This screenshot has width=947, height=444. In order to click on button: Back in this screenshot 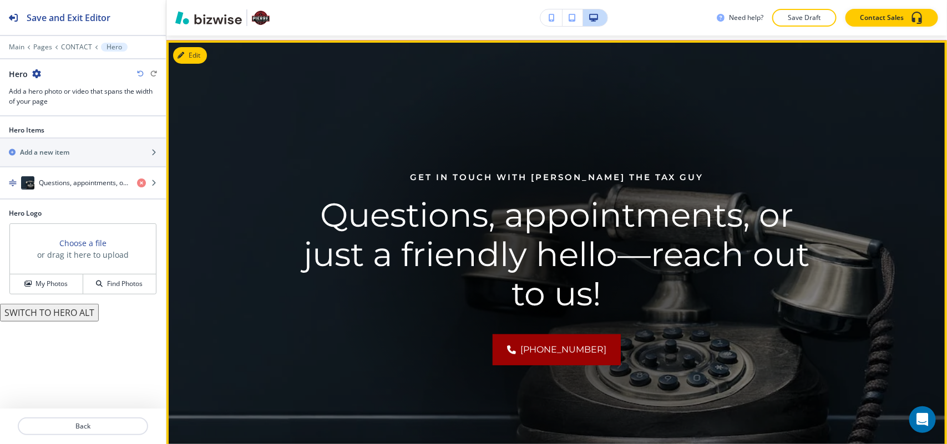, I will do `click(83, 427)`.